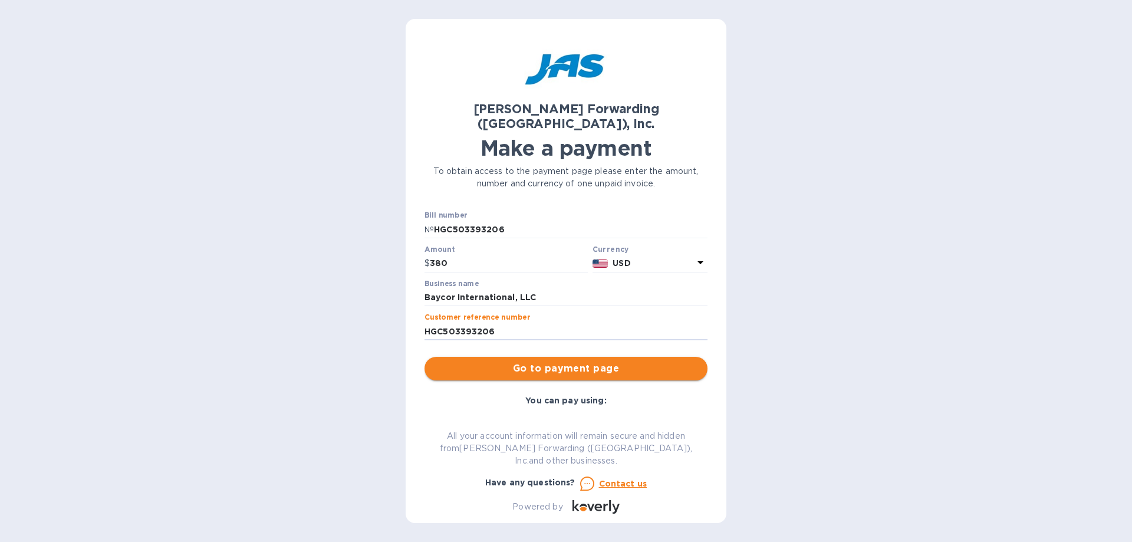 The image size is (1132, 542). Describe the element at coordinates (566, 298) in the screenshot. I see `input: Enter business name` at that location.